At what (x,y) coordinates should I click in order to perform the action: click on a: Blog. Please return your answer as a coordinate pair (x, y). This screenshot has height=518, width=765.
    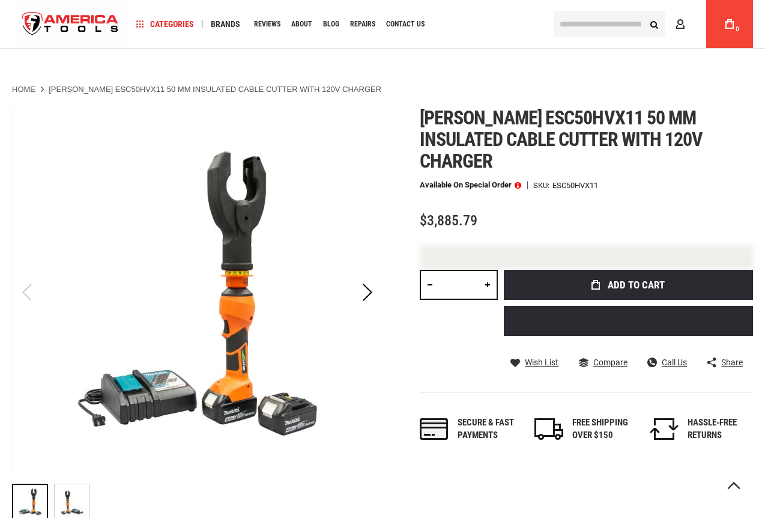
    Looking at the image, I should click on (331, 24).